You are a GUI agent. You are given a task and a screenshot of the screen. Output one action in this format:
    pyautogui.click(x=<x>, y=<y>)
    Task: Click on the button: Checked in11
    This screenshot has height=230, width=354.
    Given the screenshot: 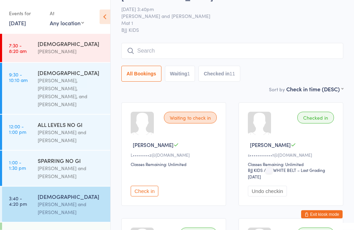 What is the action you would take?
    pyautogui.click(x=219, y=74)
    